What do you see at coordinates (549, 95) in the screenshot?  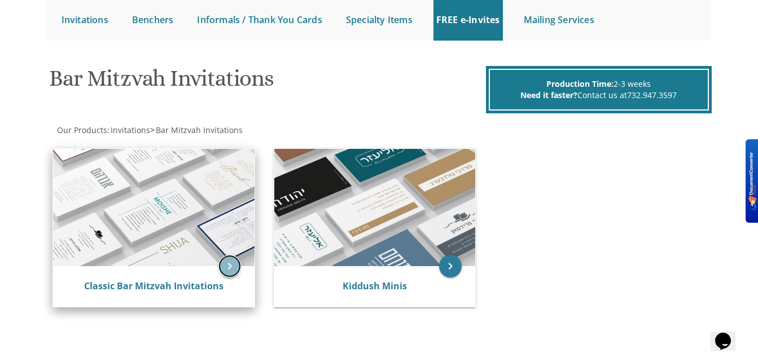 I see `span: Need it faster?` at bounding box center [549, 95].